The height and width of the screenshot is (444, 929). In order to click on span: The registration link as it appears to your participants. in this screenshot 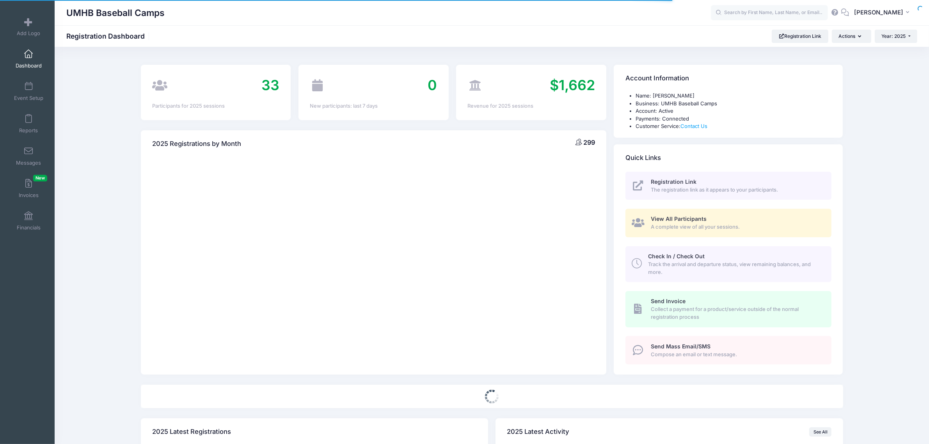, I will do `click(737, 190)`.